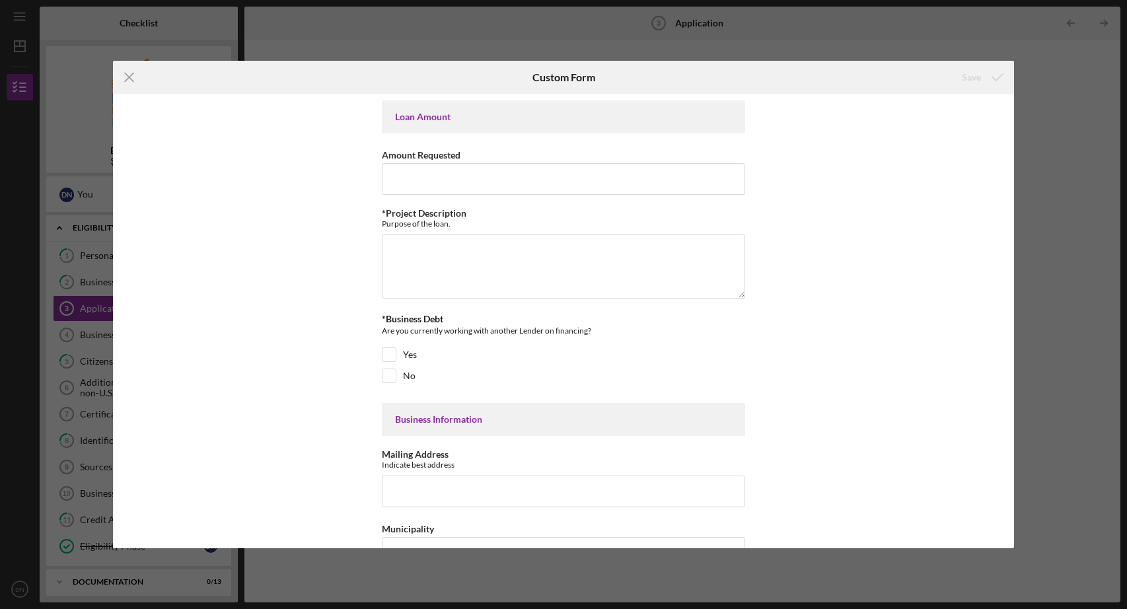 The image size is (1127, 609). Describe the element at coordinates (408, 529) in the screenshot. I see `label: Municipality` at that location.